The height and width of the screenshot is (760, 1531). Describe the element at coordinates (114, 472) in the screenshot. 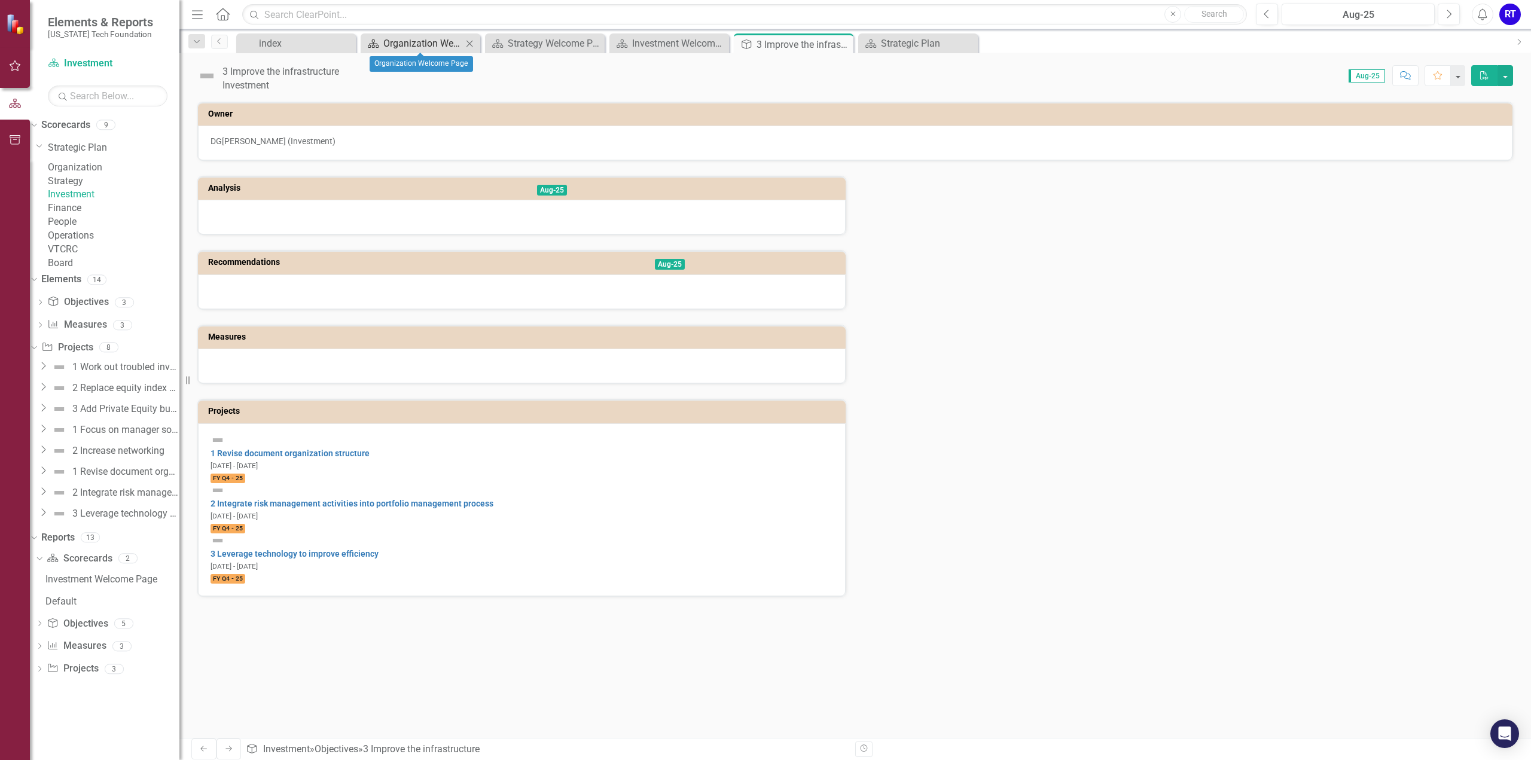

I see `a: 1 Revise document organization structure` at that location.